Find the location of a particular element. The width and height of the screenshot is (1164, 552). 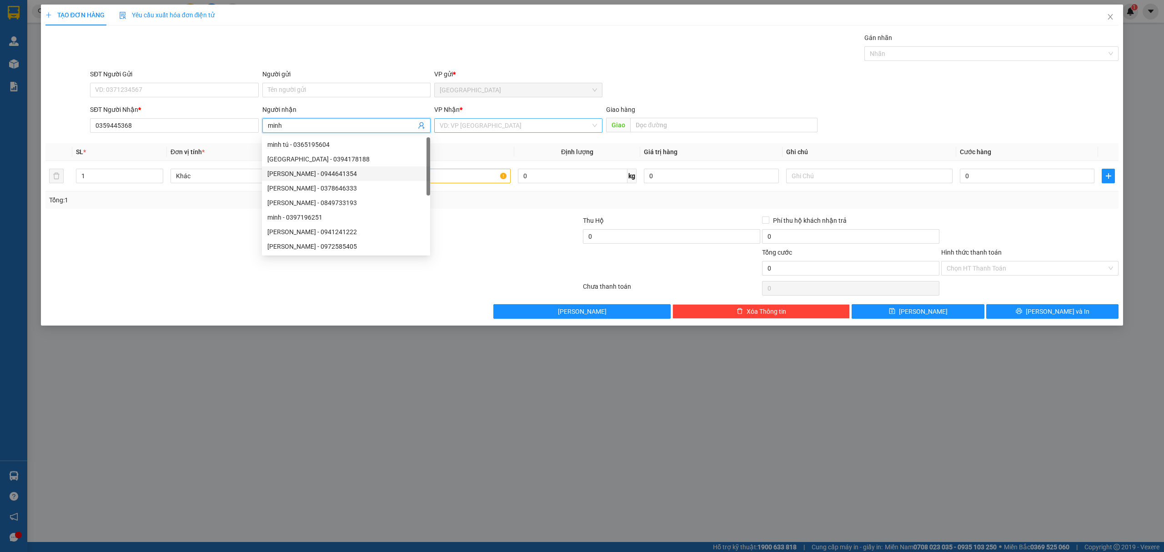

div: Người nhận is located at coordinates (346, 110).